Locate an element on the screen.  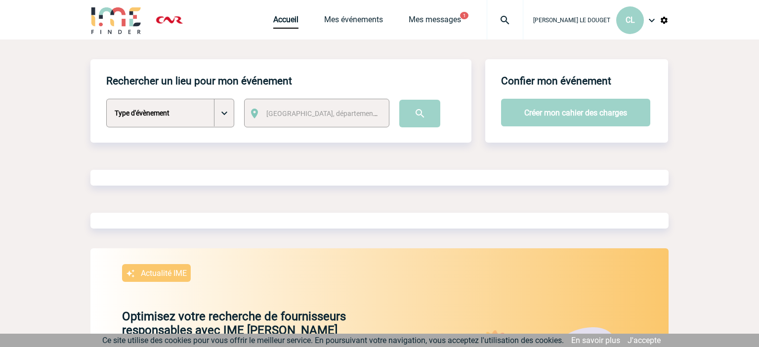
span: CL is located at coordinates (630, 20).